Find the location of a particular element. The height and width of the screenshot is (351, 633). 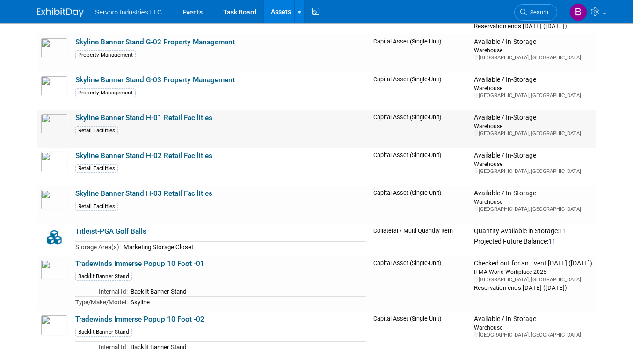

a: Skyline Banner Stand H-01 Retail Facilities is located at coordinates (144, 118).